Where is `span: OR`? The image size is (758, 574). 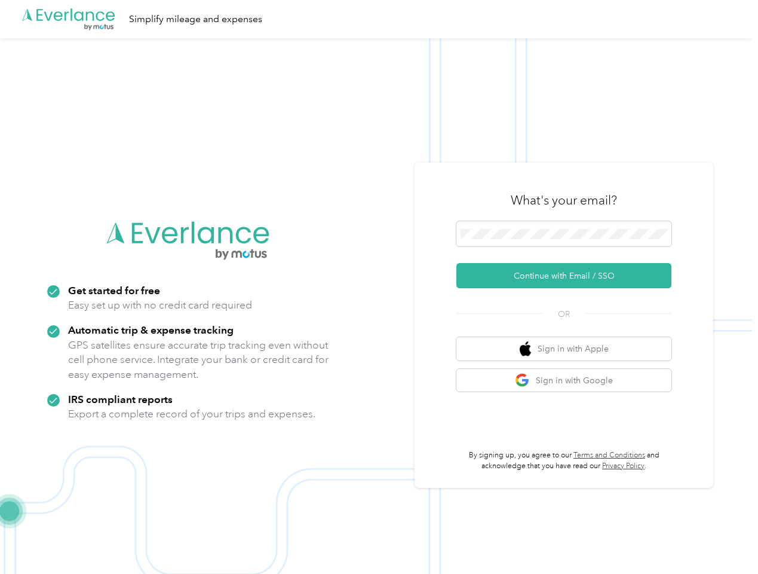
span: OR is located at coordinates (564, 314).